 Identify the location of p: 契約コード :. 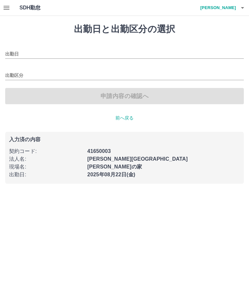
(46, 151).